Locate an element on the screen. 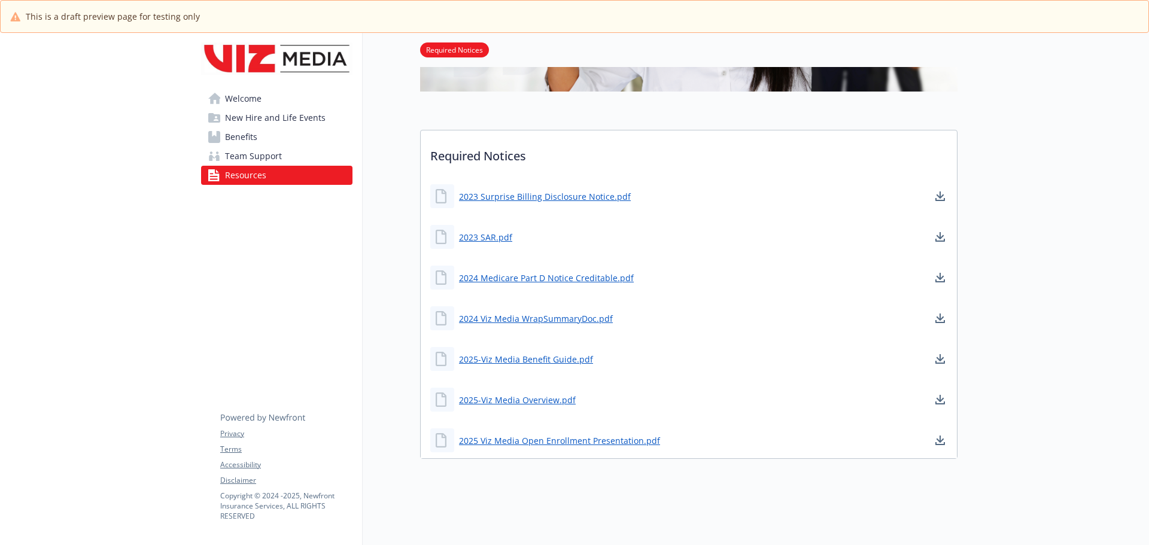  a: Accessibility is located at coordinates (286, 465).